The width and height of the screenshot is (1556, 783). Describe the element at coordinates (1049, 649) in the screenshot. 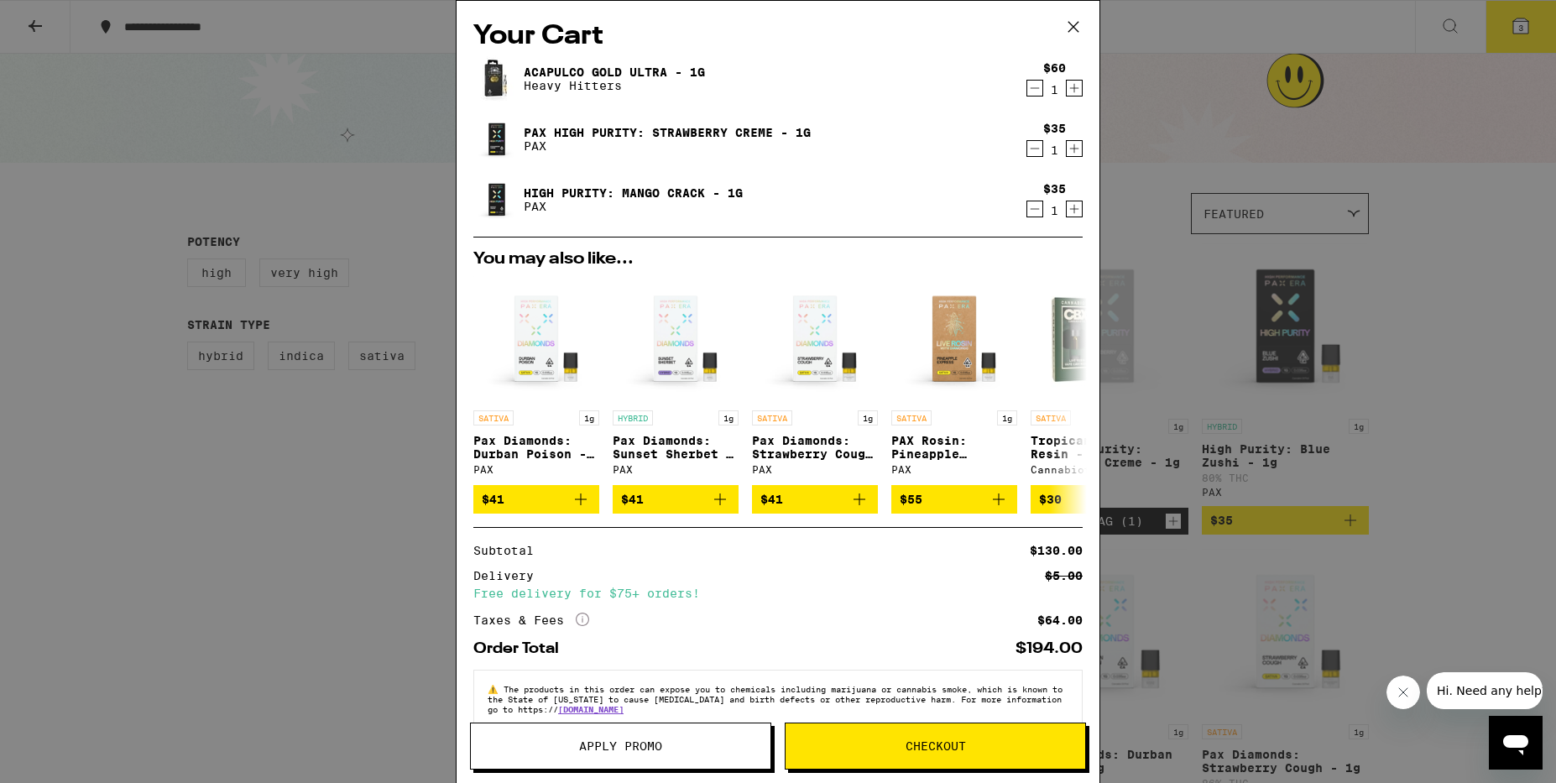

I see `div: $194.00` at that location.